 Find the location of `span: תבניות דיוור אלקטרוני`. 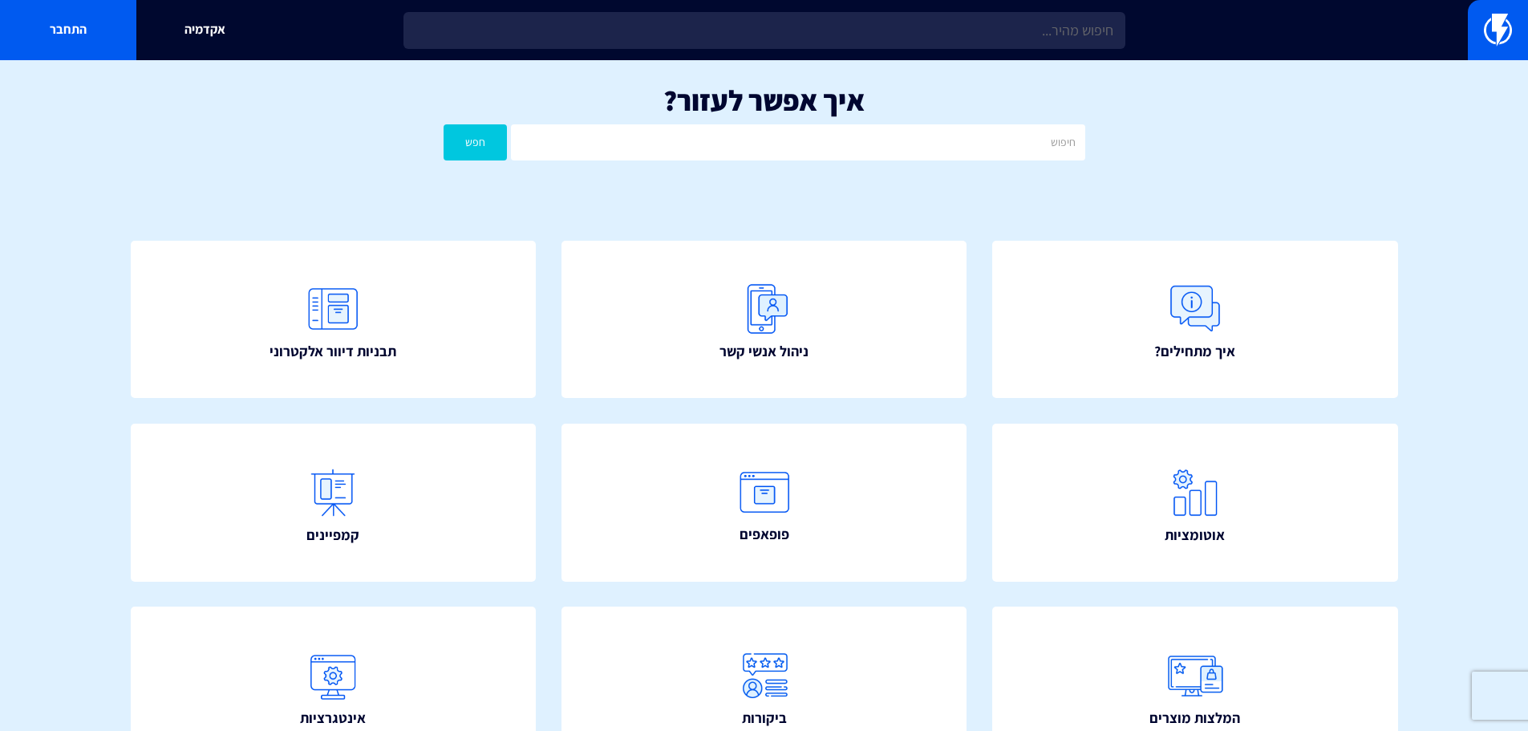

span: תבניות דיוור אלקטרוני is located at coordinates (333, 351).